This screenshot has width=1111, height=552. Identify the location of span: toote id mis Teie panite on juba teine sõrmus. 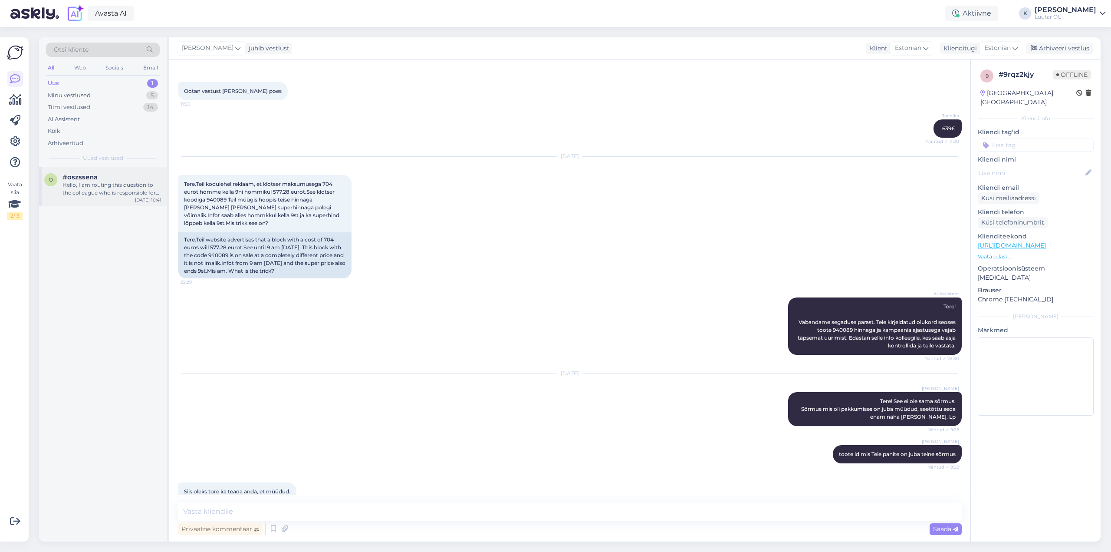
(897, 454).